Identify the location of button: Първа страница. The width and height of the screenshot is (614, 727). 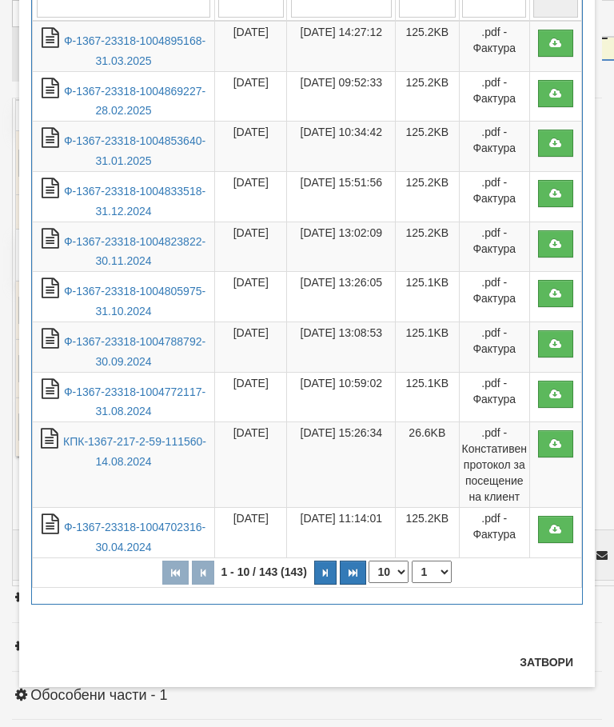
(175, 572).